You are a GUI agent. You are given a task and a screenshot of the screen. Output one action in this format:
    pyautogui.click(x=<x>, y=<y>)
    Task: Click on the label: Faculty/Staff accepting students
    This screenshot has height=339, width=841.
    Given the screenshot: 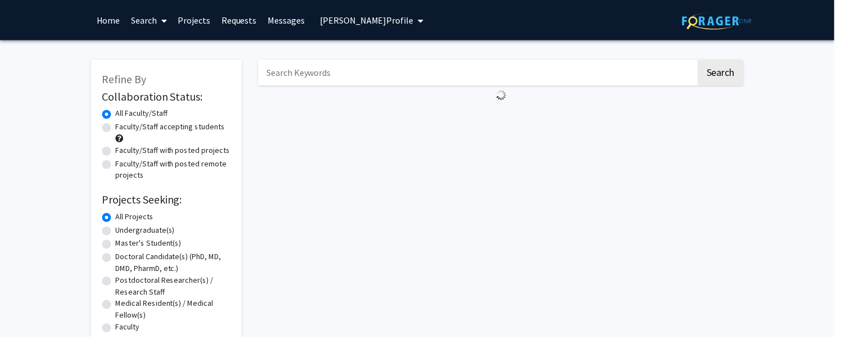 What is the action you would take?
    pyautogui.click(x=171, y=128)
    